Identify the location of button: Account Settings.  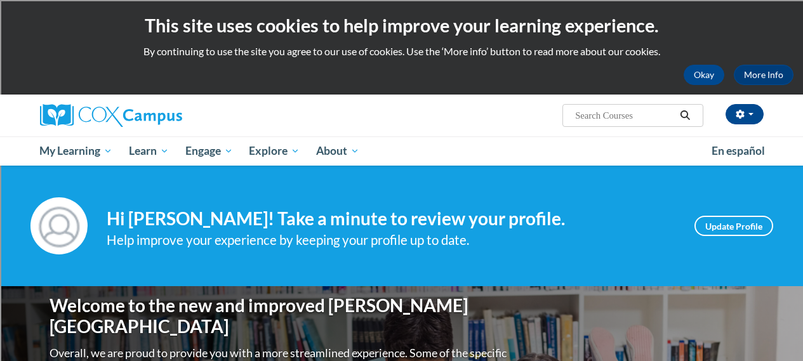
(744, 114).